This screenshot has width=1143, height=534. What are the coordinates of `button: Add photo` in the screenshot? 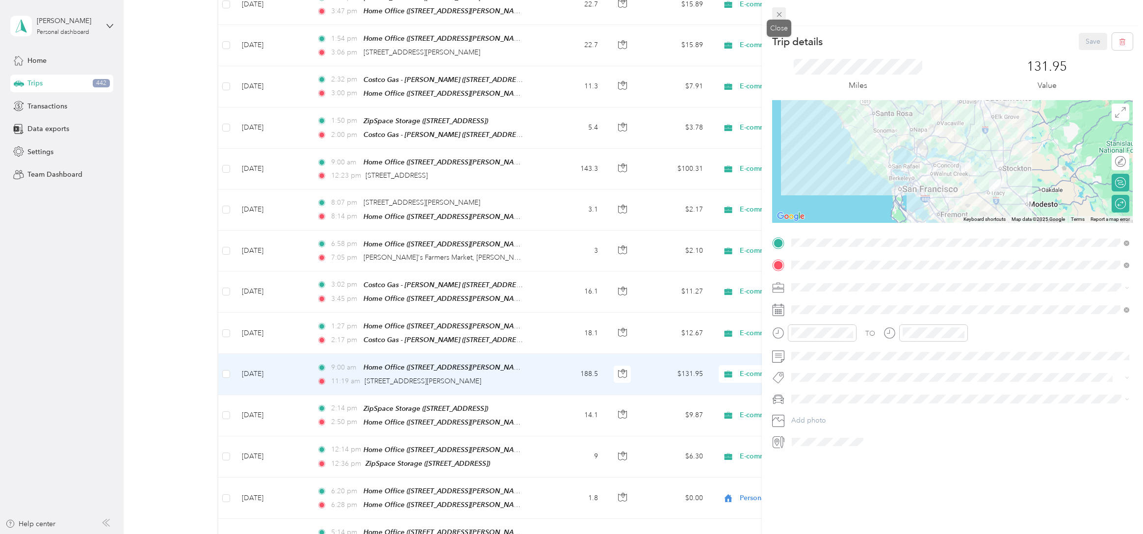 It's located at (960, 420).